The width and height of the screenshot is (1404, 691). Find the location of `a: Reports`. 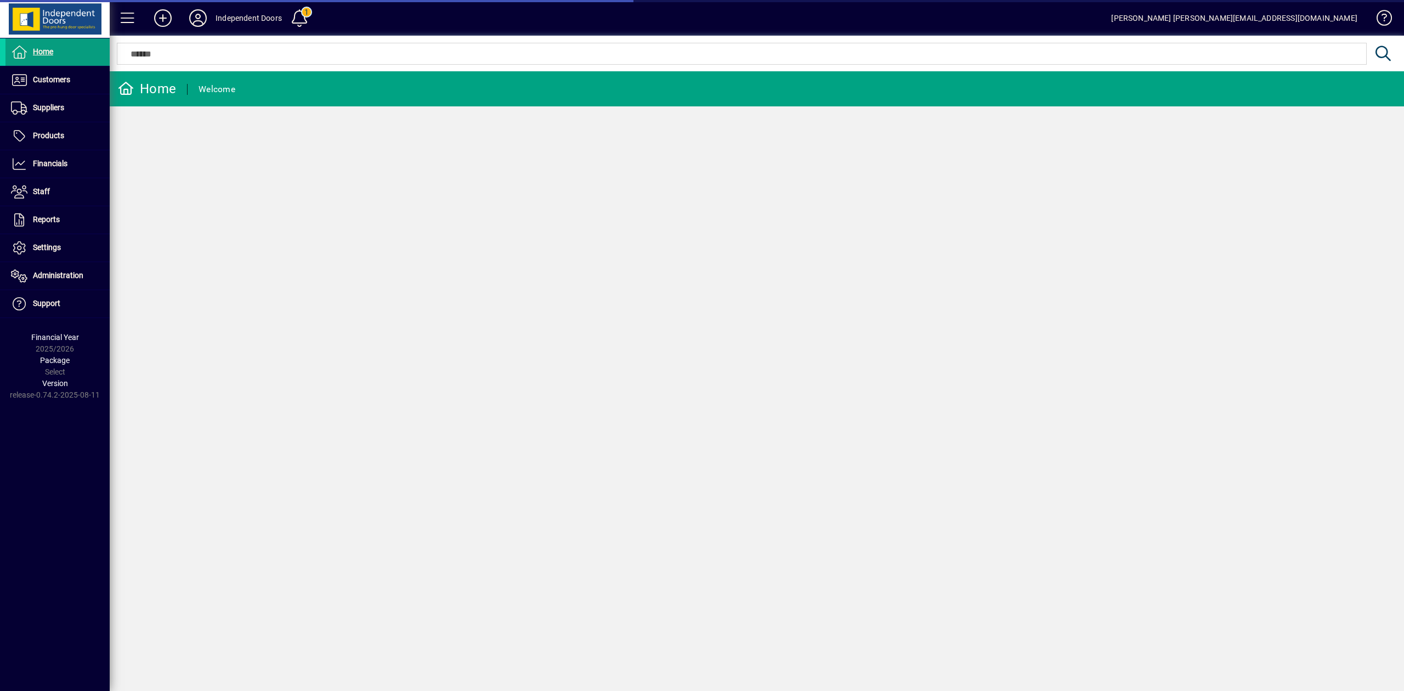

a: Reports is located at coordinates (58, 220).